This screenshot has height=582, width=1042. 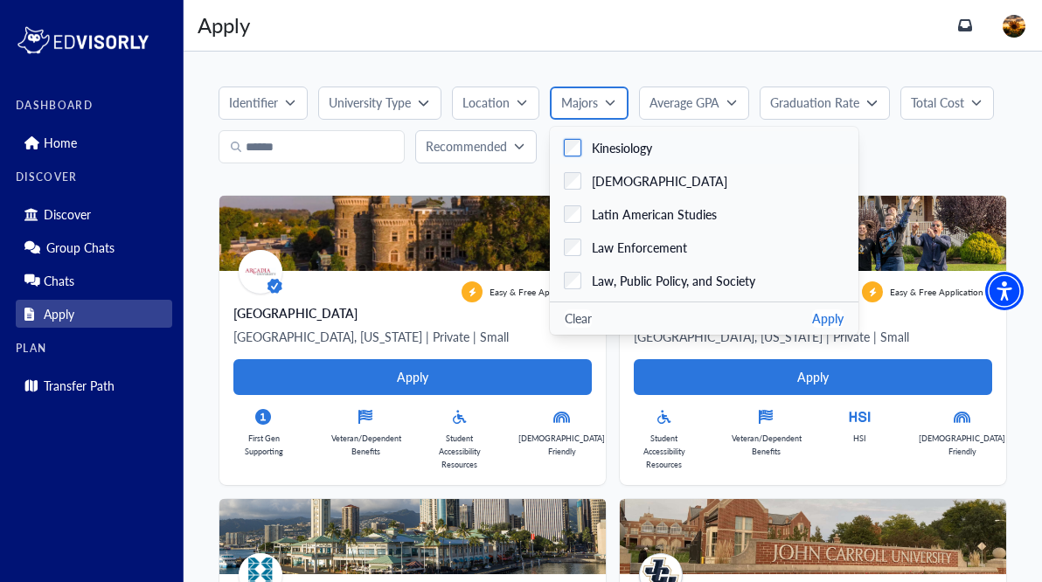 I want to click on p: Majors, so click(x=580, y=102).